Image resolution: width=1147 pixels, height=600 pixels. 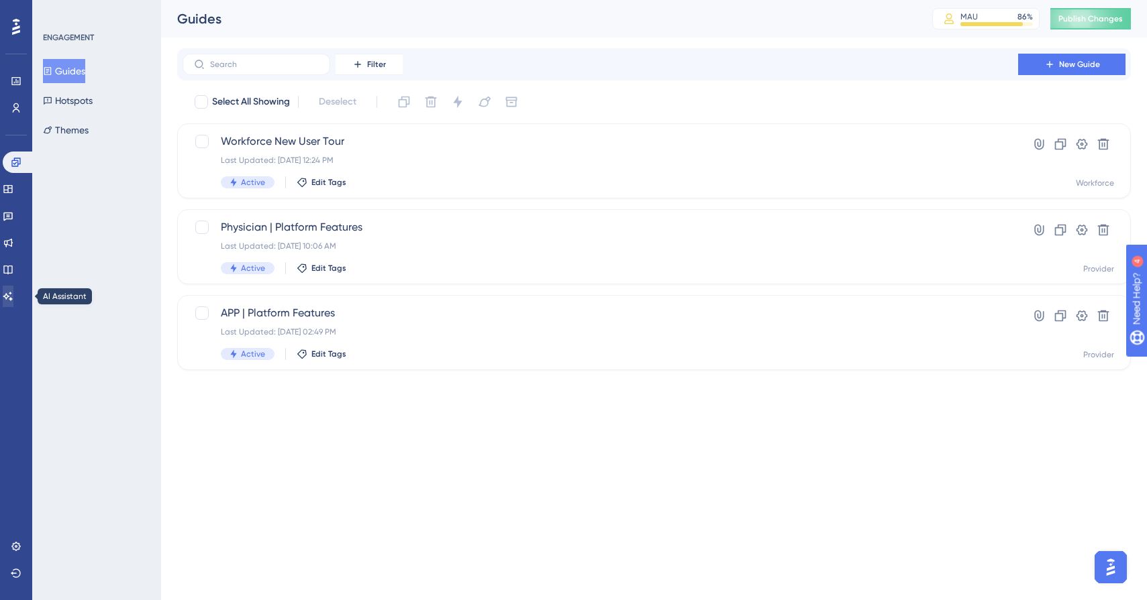 I want to click on div: 86 %, so click(x=1025, y=17).